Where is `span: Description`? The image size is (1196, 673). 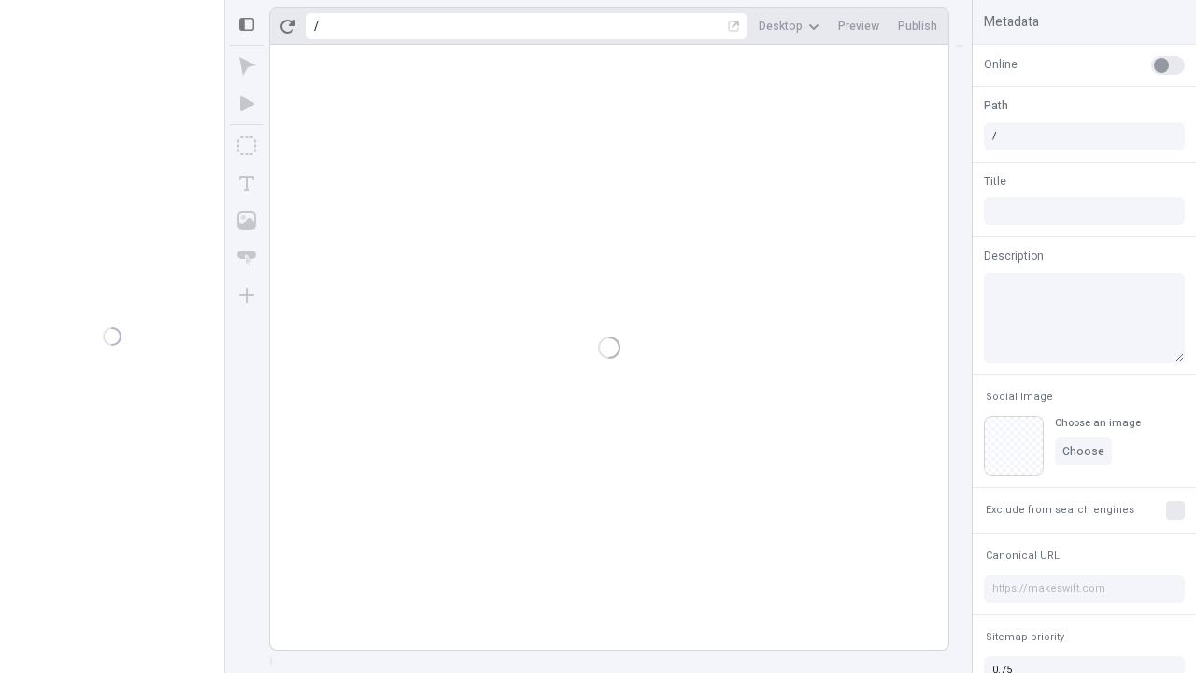
span: Description is located at coordinates (1014, 256).